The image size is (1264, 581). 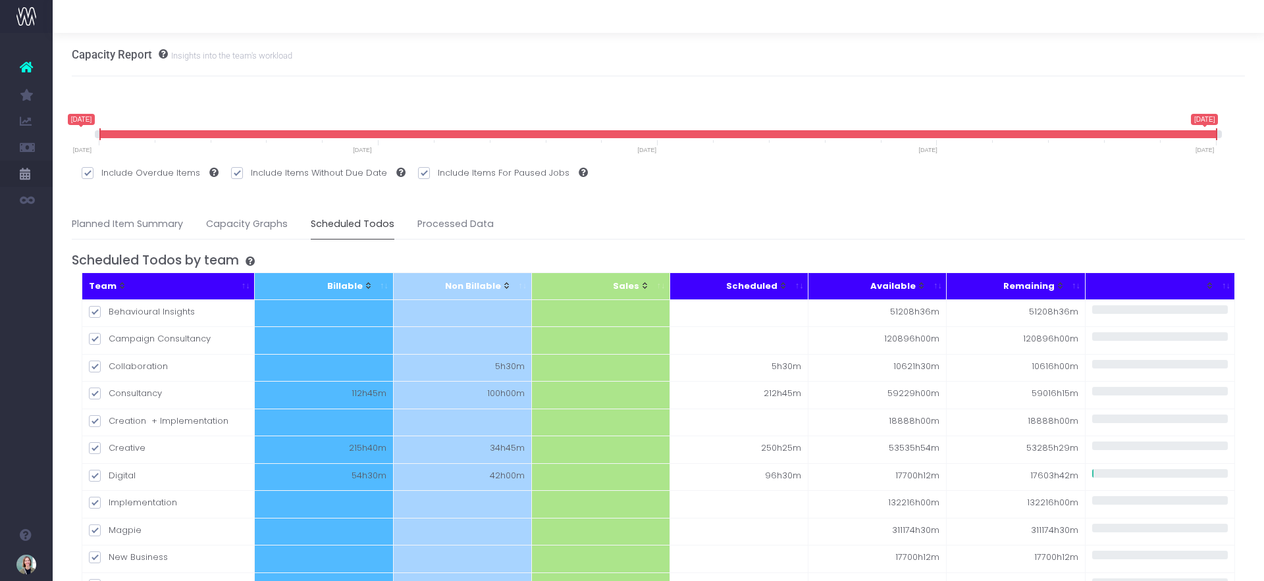 I want to click on small: Insights into the team's workload, so click(x=230, y=55).